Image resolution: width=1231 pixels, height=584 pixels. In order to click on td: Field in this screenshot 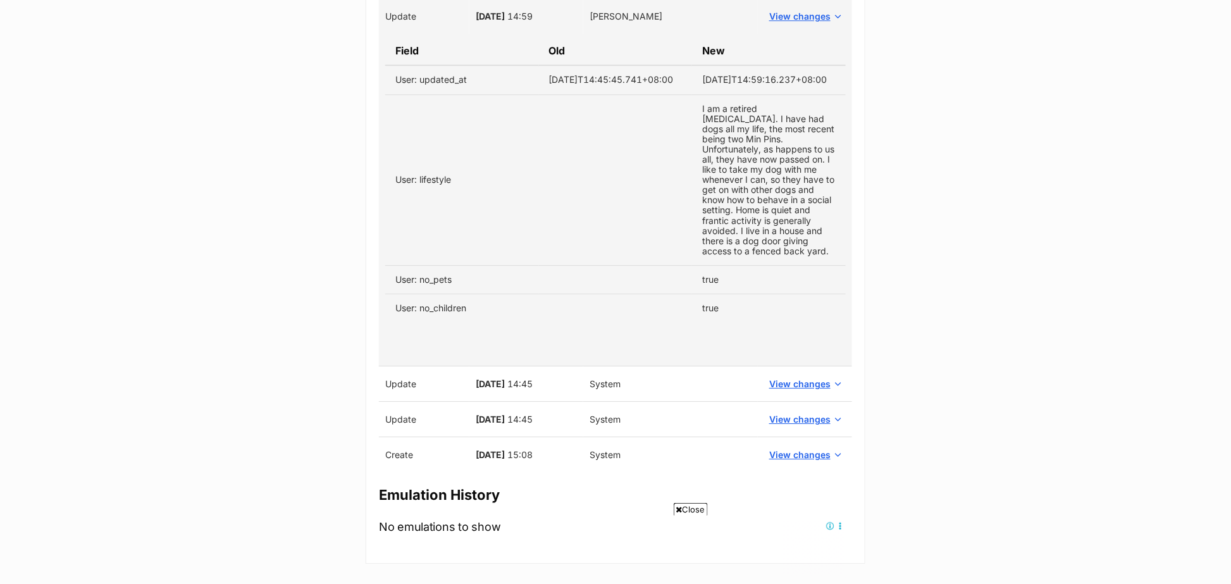, I will do `click(462, 51)`.